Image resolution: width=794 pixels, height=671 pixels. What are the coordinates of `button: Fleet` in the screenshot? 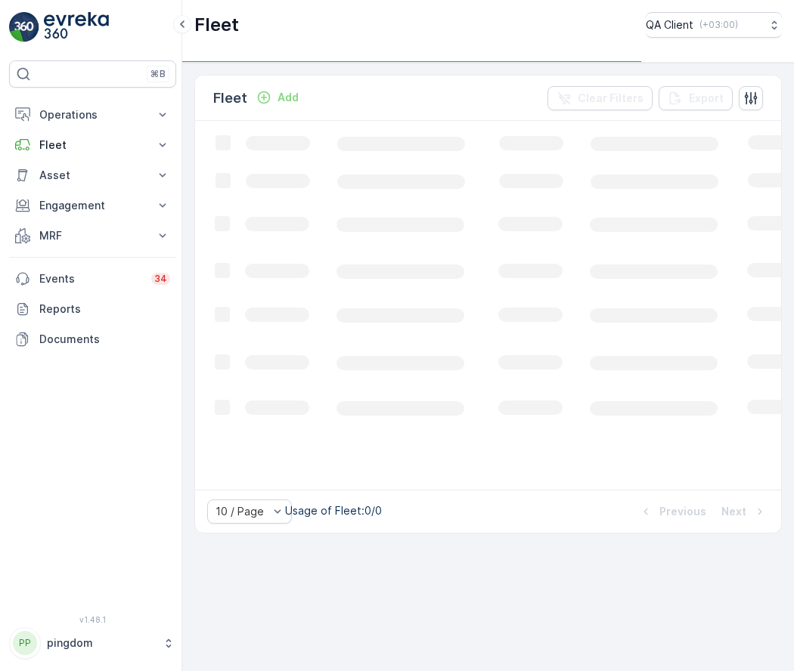 It's located at (92, 145).